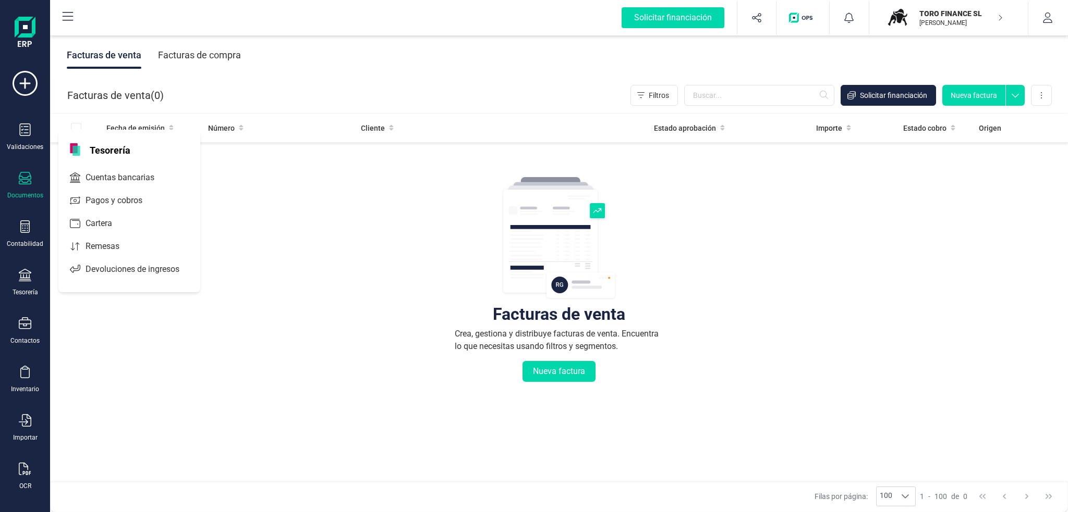 The image size is (1068, 512). What do you see at coordinates (199, 55) in the screenshot?
I see `div: Facturas de compra` at bounding box center [199, 55].